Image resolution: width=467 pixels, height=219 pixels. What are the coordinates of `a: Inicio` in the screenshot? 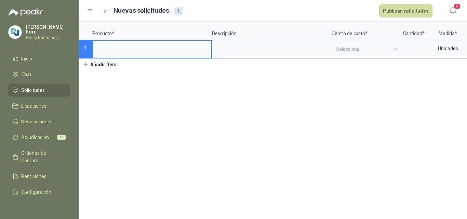 It's located at (39, 59).